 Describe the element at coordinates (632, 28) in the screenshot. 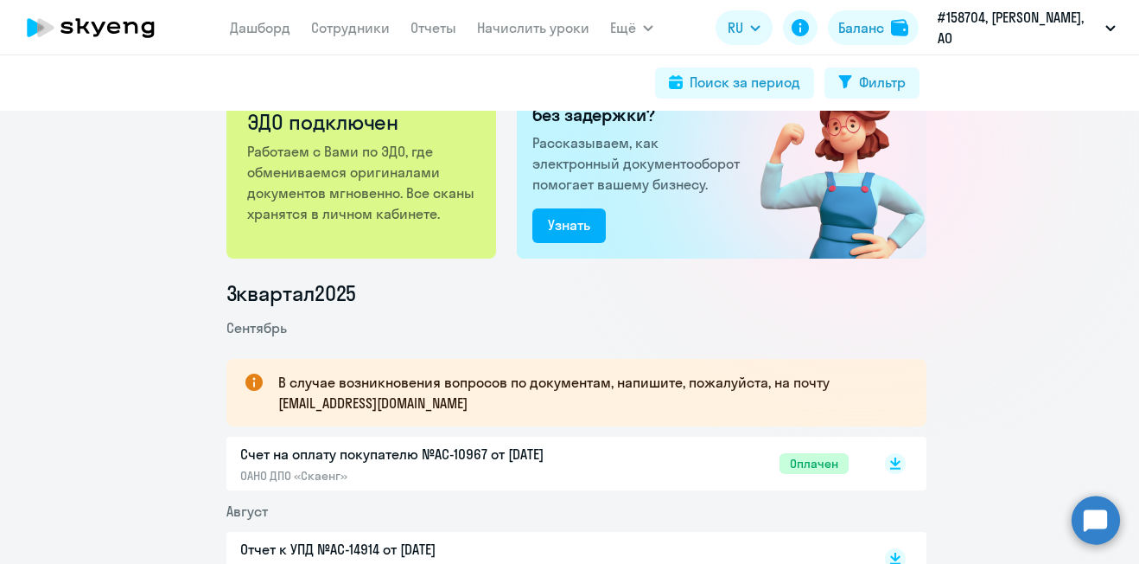

I see `button: Ещё` at that location.